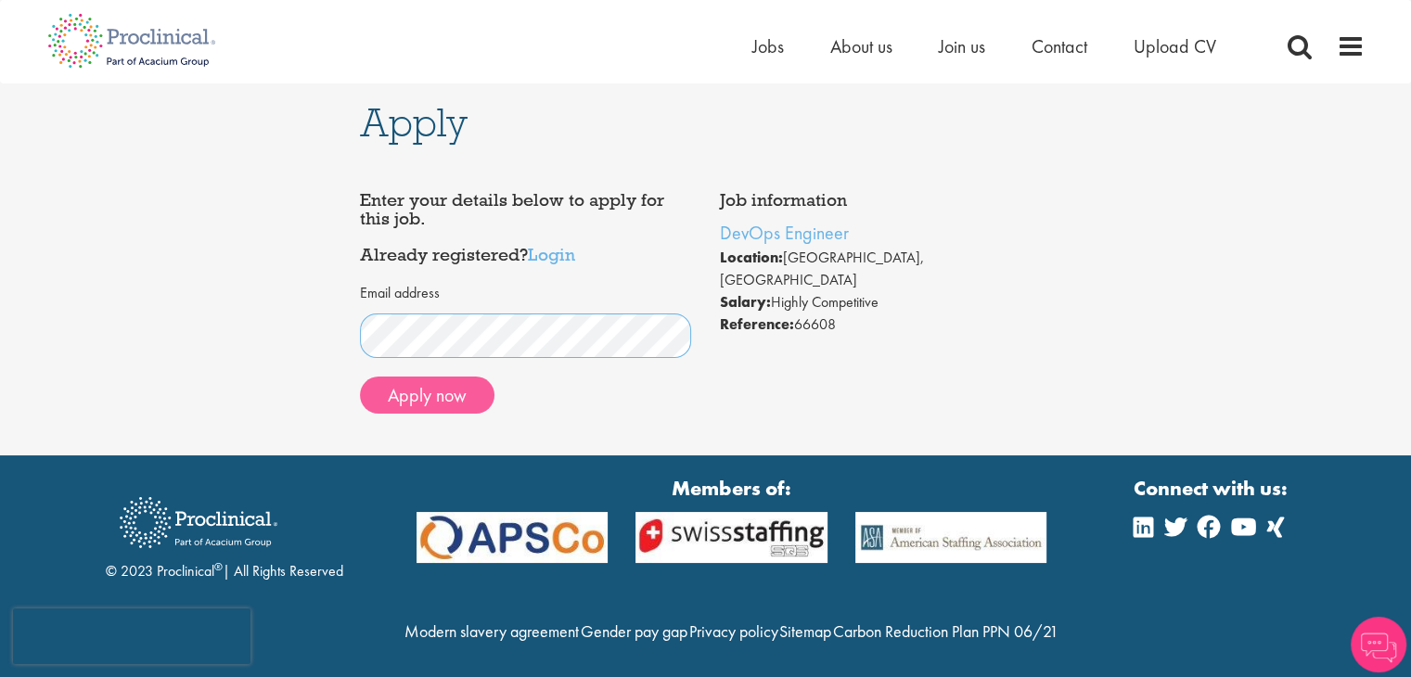 This screenshot has width=1411, height=677. I want to click on a: Upload CV, so click(1174, 46).